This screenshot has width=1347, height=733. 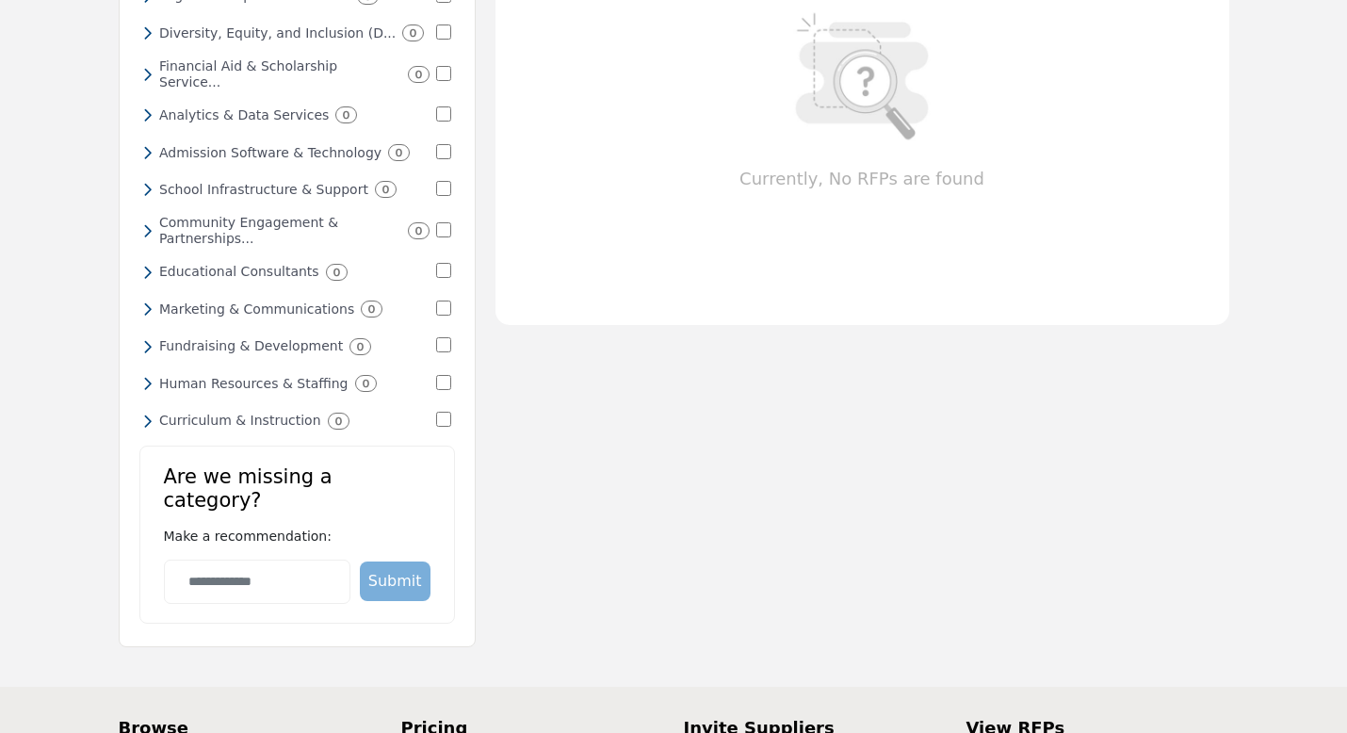 What do you see at coordinates (418, 231) in the screenshot?
I see `div: 0 Results For Community Engagement & Partnerships` at bounding box center [418, 231].